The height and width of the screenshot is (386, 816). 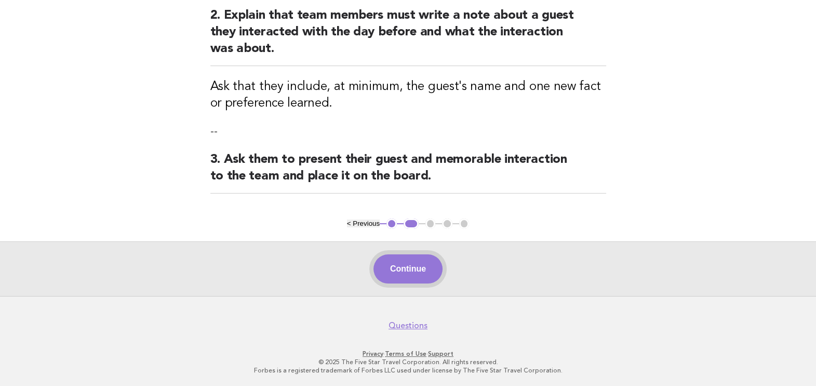 What do you see at coordinates (408, 172) in the screenshot?
I see `h2: 3. Ask them to present their guest and memorable interaction to the team and place it on the board.` at bounding box center [408, 172].